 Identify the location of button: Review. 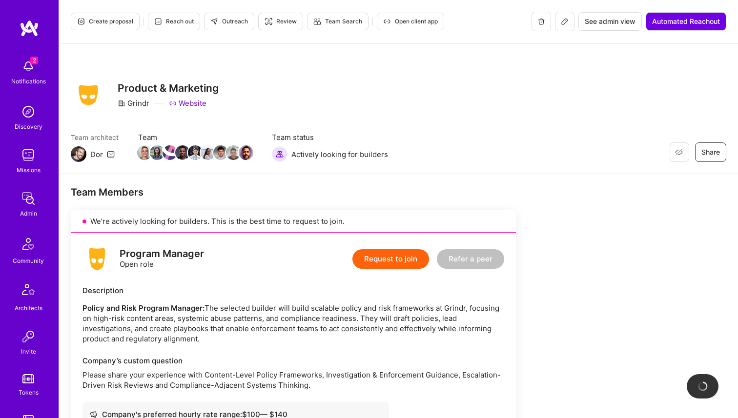
(281, 21).